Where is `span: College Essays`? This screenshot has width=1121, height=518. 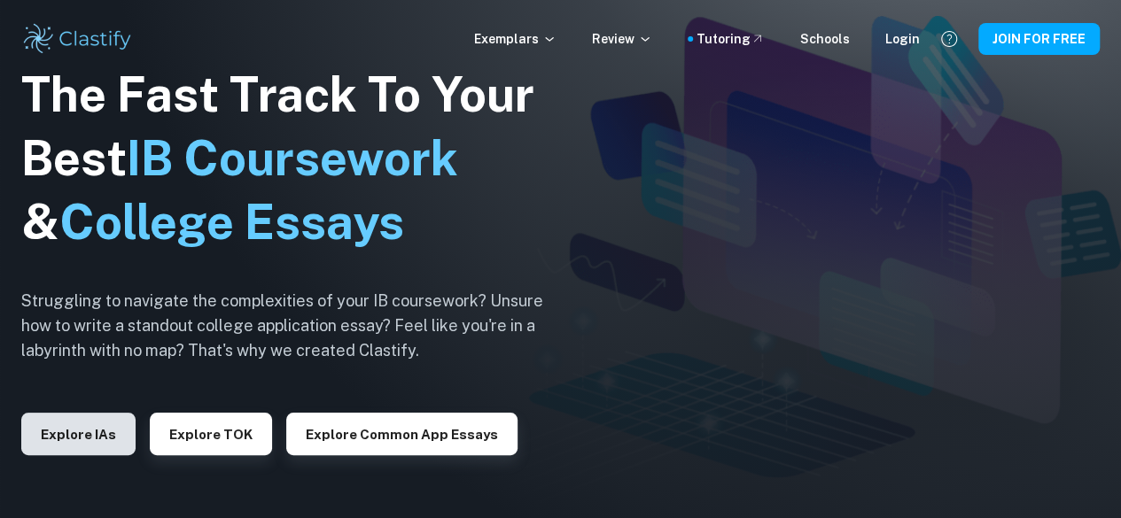 span: College Essays is located at coordinates (231, 221).